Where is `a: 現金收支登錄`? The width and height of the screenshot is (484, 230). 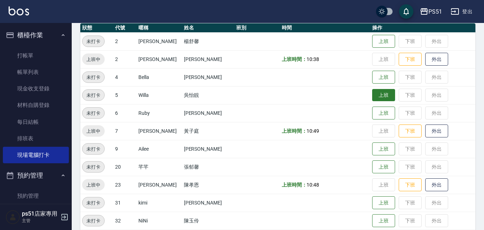 a: 現金收支登錄 is located at coordinates (36, 89).